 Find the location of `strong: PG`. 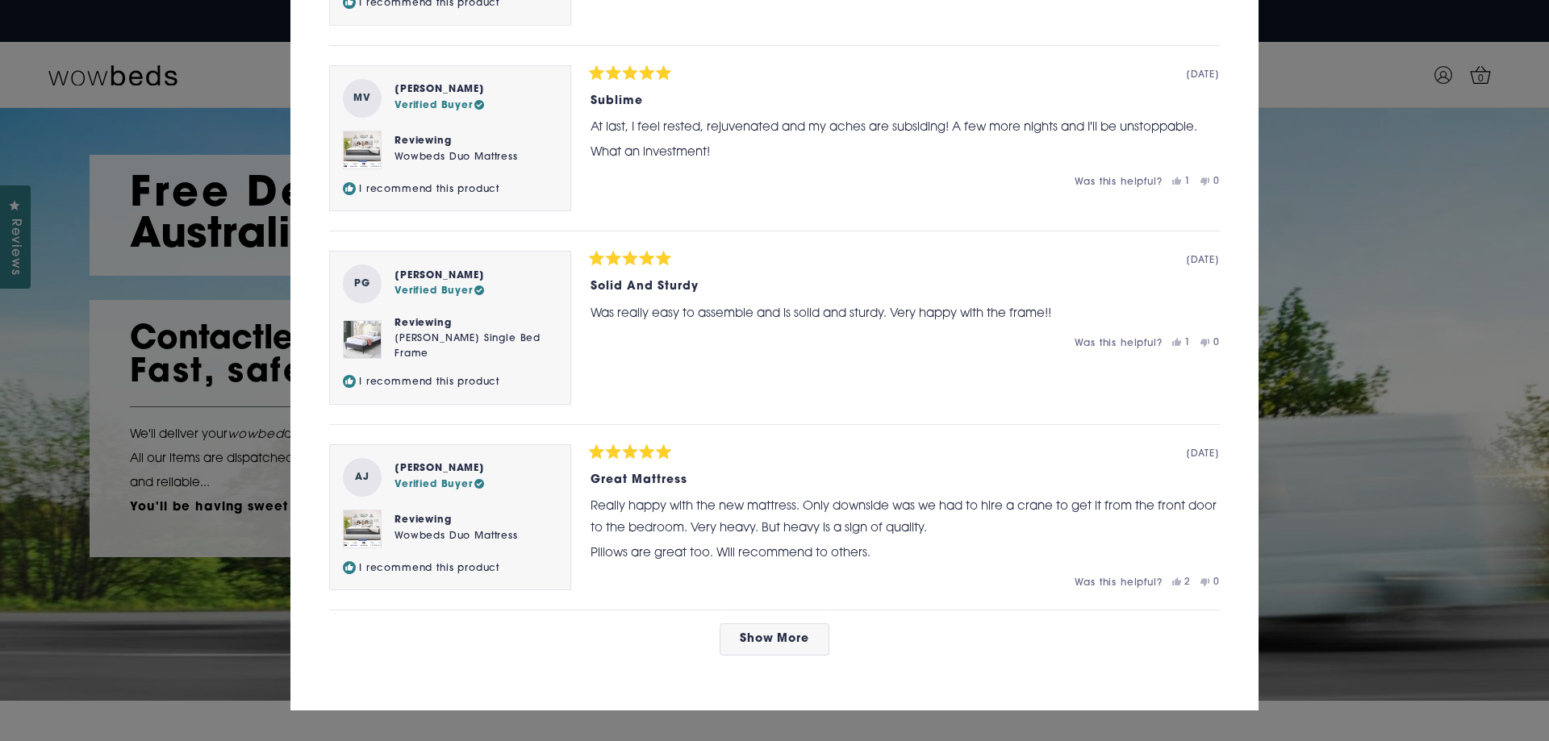

strong: PG is located at coordinates (362, 284).